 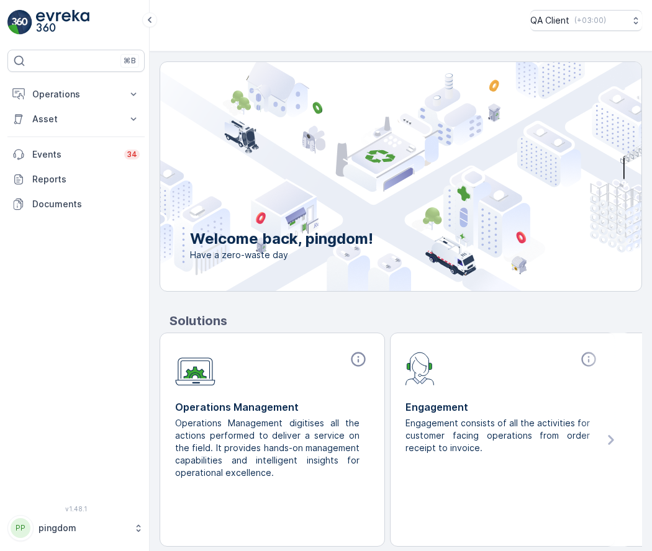 What do you see at coordinates (86, 179) in the screenshot?
I see `p: Reports` at bounding box center [86, 179].